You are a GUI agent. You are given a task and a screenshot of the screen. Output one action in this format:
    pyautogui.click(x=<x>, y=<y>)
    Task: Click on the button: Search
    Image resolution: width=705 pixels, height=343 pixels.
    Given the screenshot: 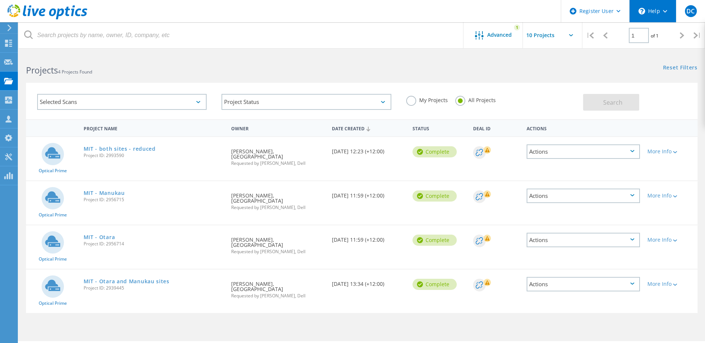 What is the action you would take?
    pyautogui.click(x=611, y=102)
    